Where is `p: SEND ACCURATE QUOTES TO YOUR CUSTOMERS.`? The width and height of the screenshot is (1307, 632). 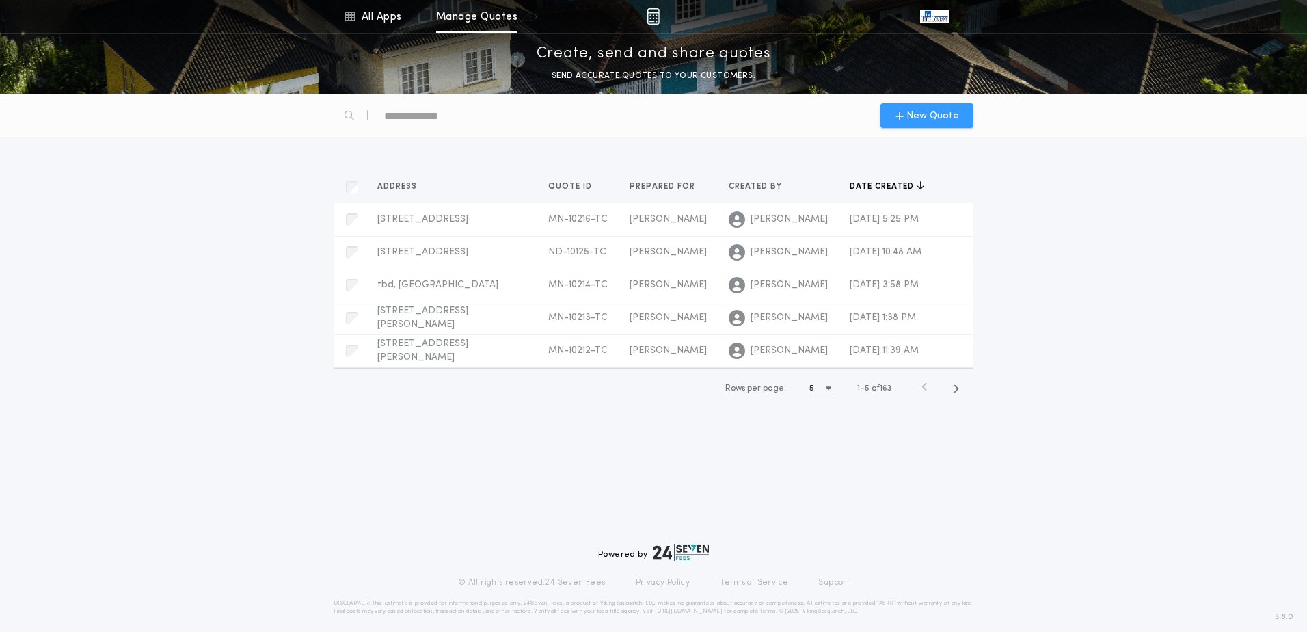 p: SEND ACCURATE QUOTES TO YOUR CUSTOMERS. is located at coordinates (654, 76).